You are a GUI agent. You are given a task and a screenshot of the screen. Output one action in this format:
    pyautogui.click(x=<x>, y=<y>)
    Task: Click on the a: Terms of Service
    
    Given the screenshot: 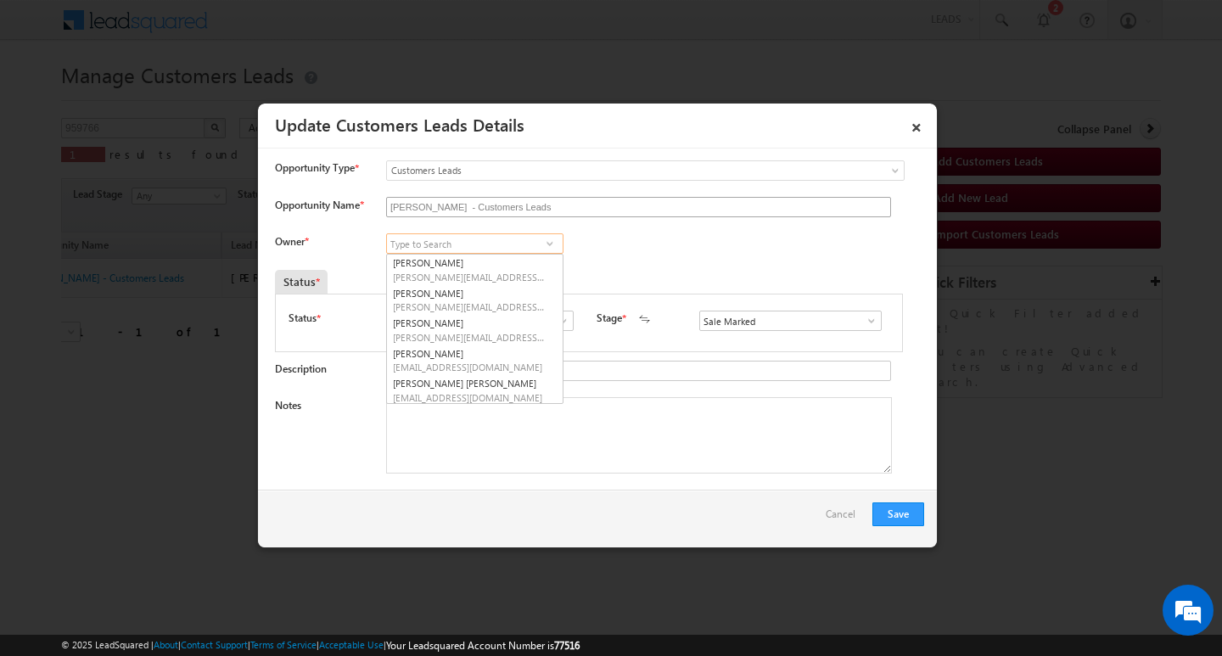 What is the action you would take?
    pyautogui.click(x=283, y=644)
    